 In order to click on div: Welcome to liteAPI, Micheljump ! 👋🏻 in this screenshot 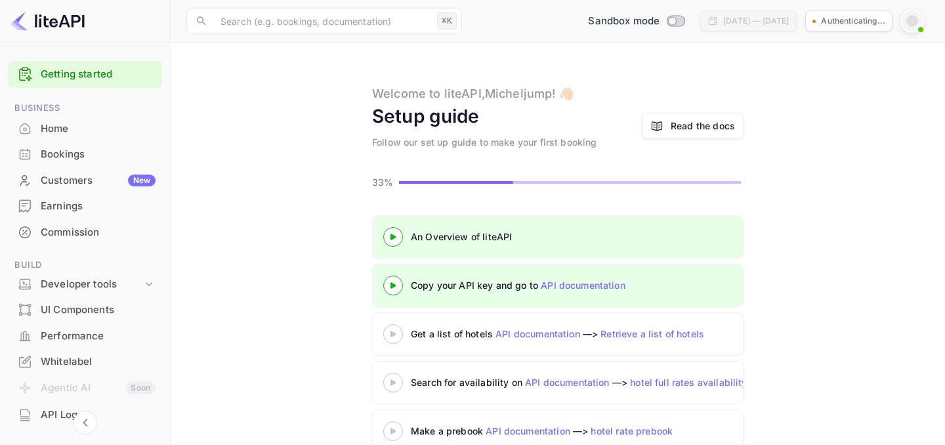, I will do `click(473, 93)`.